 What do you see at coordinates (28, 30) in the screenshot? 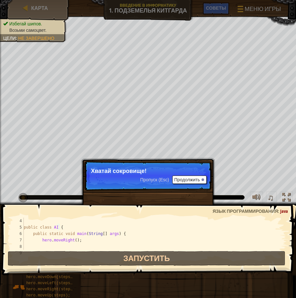
I see `span: Возьми самоцвет.` at bounding box center [28, 30].